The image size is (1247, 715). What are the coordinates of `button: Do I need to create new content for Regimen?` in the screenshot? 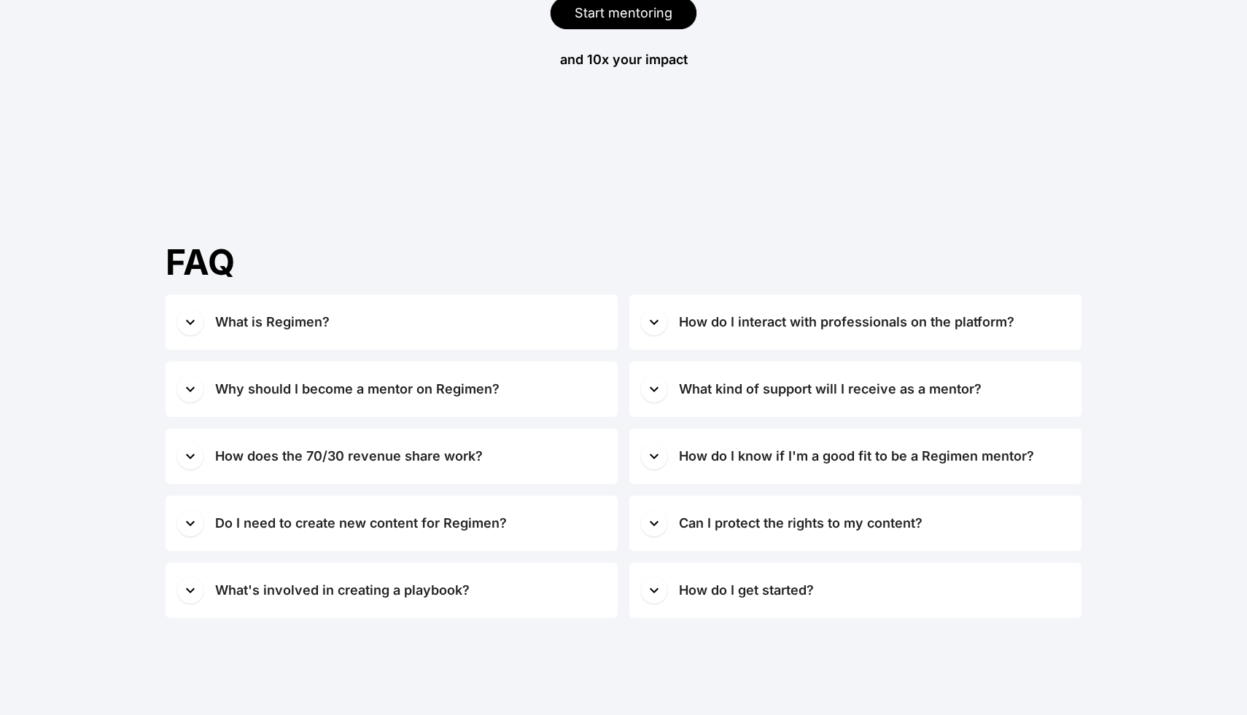 It's located at (392, 524).